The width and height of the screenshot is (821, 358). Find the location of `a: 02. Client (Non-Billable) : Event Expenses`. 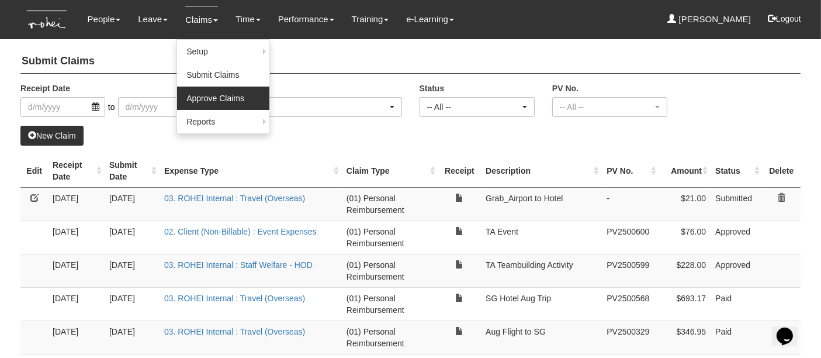

a: 02. Client (Non-Billable) : Event Expenses is located at coordinates (240, 231).